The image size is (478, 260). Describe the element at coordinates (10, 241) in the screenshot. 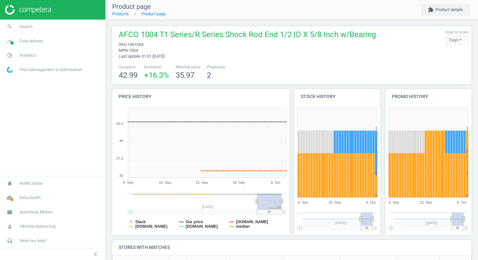

I see `i: headset_mic` at that location.